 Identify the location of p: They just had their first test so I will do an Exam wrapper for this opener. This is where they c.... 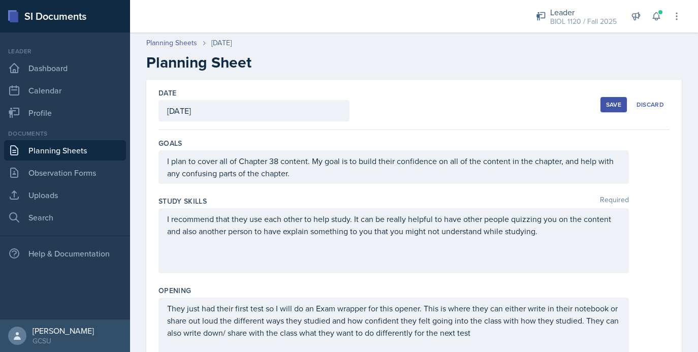
(394, 320).